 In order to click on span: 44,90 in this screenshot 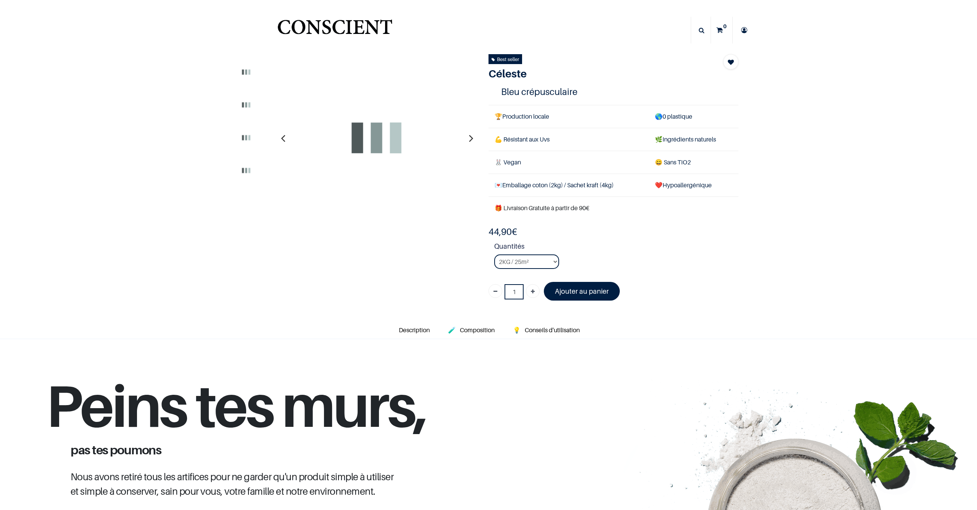, I will do `click(500, 232)`.